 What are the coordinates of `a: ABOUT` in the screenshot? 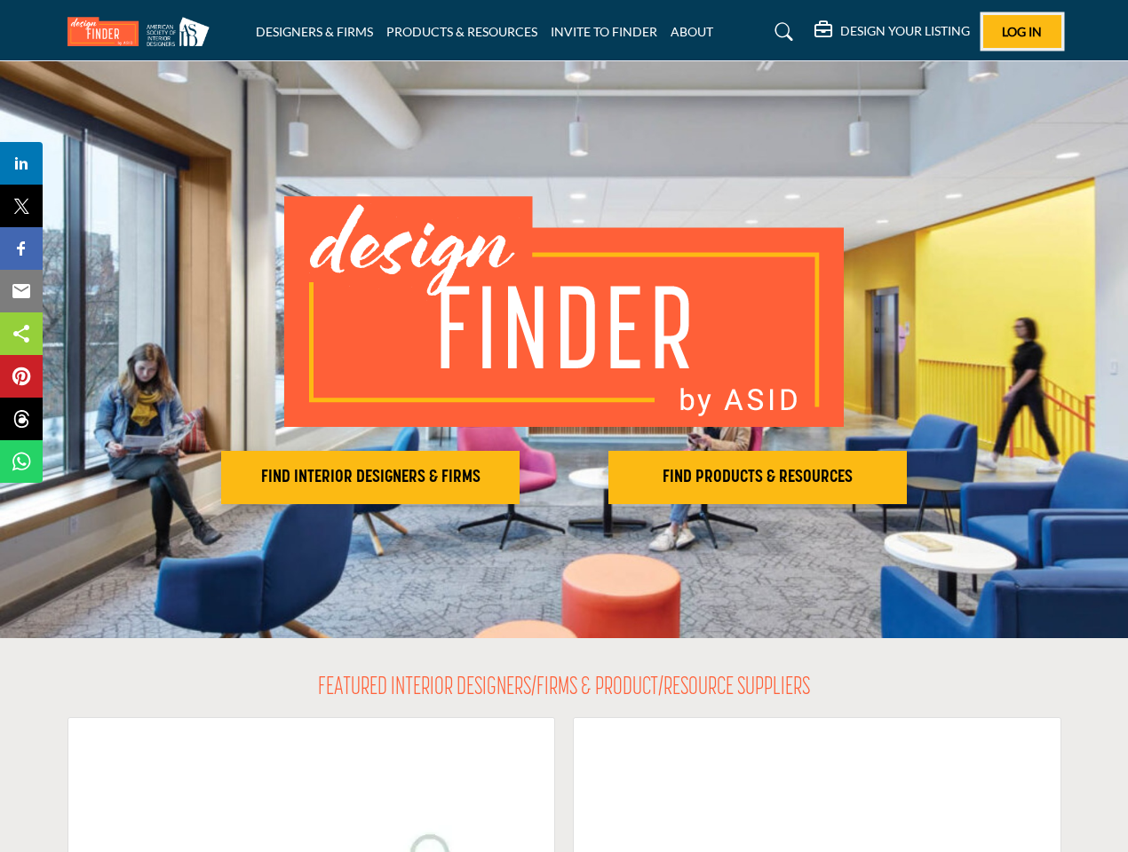 It's located at (692, 31).